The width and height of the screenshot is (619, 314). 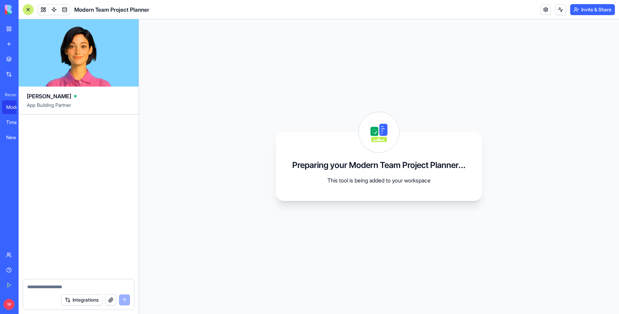 What do you see at coordinates (16, 138) in the screenshot?
I see `div: New App חיבור לינקדאין` at bounding box center [16, 138].